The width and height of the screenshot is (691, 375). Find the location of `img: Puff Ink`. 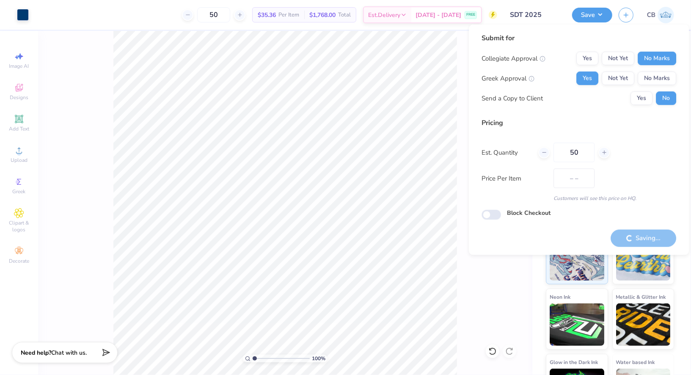

img: Puff Ink is located at coordinates (643, 259).